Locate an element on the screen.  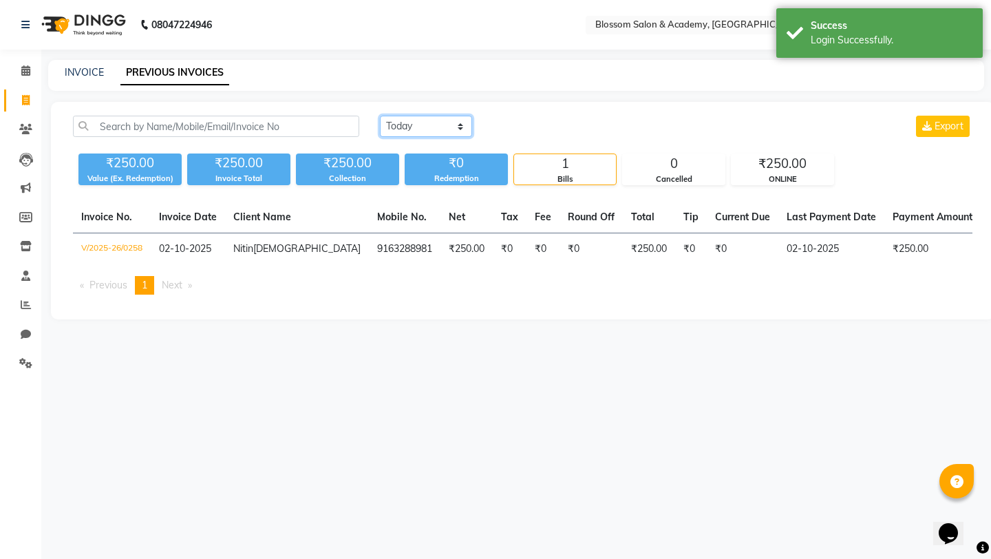
span: 1 is located at coordinates (145, 285).